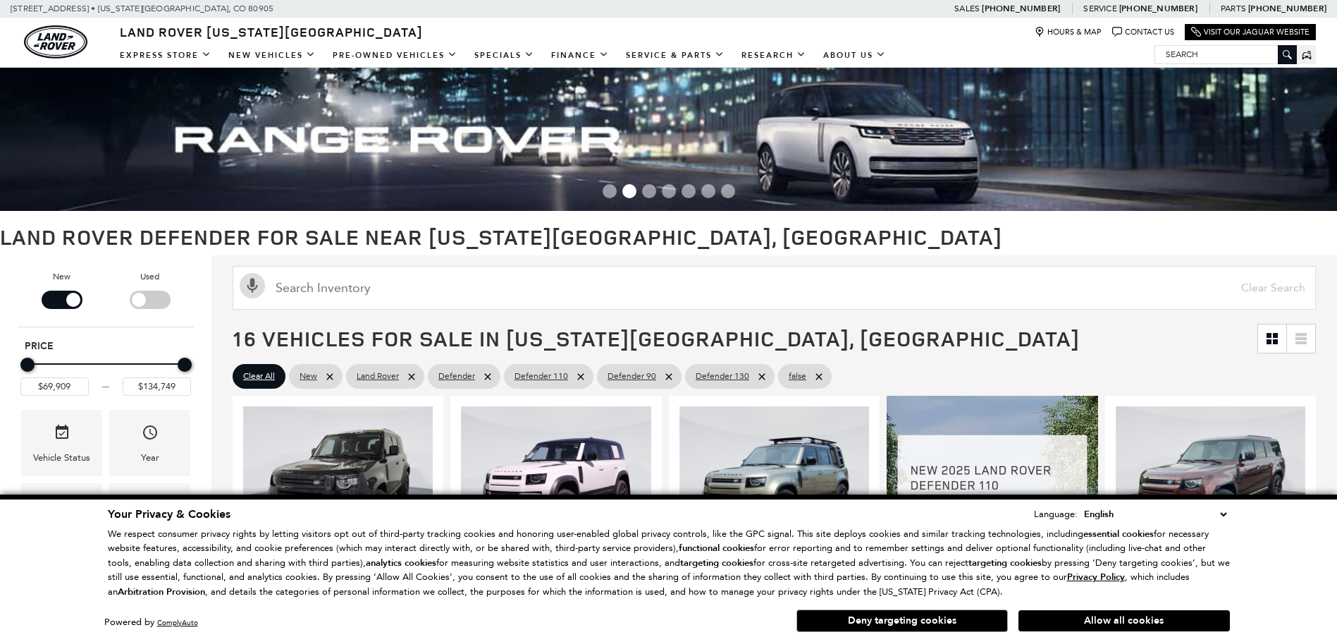 The height and width of the screenshot is (642, 1337). What do you see at coordinates (1234, 8) in the screenshot?
I see `span: Parts` at bounding box center [1234, 8].